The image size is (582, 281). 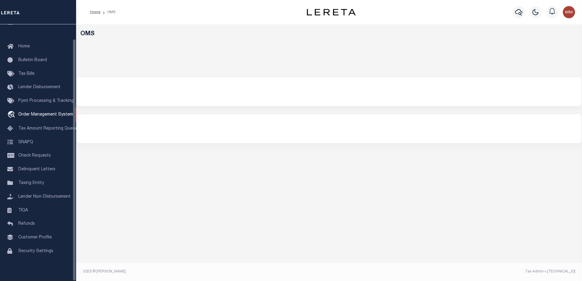 What do you see at coordinates (34, 156) in the screenshot?
I see `span: Check Requests` at bounding box center [34, 156].